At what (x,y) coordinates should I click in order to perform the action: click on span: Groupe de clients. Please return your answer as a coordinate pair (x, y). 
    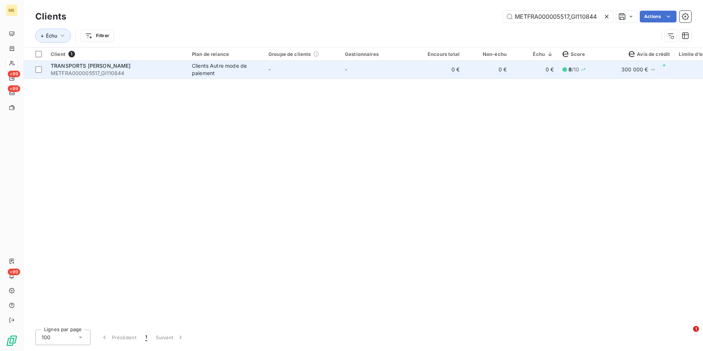
    Looking at the image, I should click on (290, 54).